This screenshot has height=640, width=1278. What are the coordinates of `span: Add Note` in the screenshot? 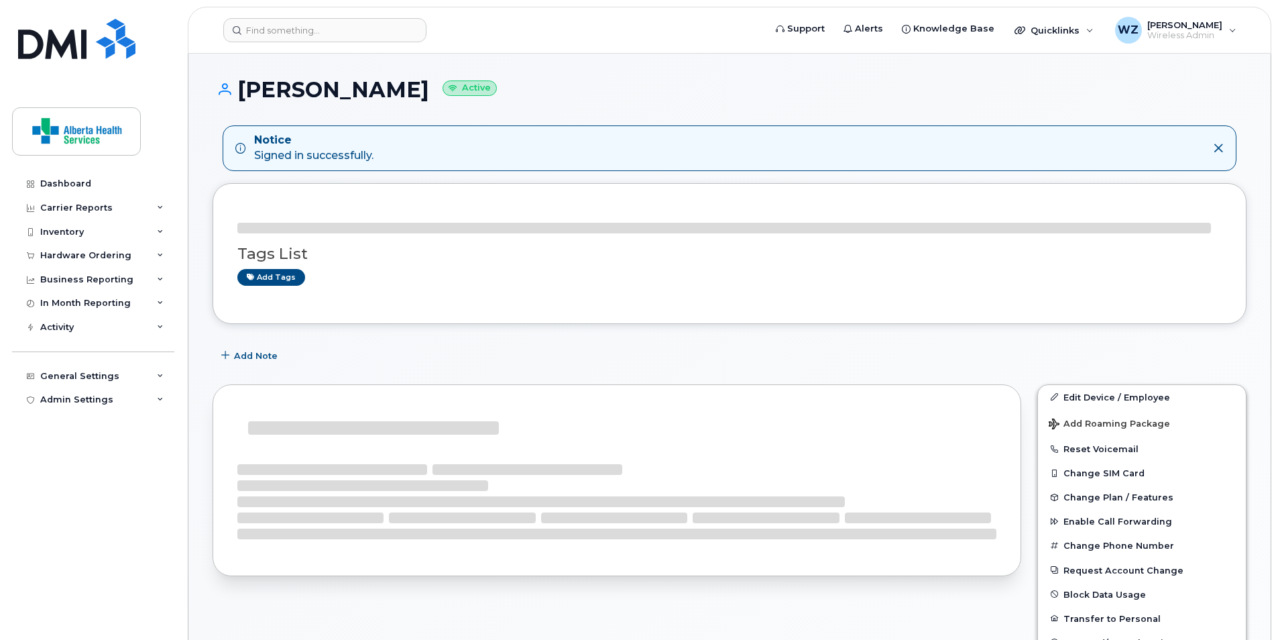 It's located at (256, 355).